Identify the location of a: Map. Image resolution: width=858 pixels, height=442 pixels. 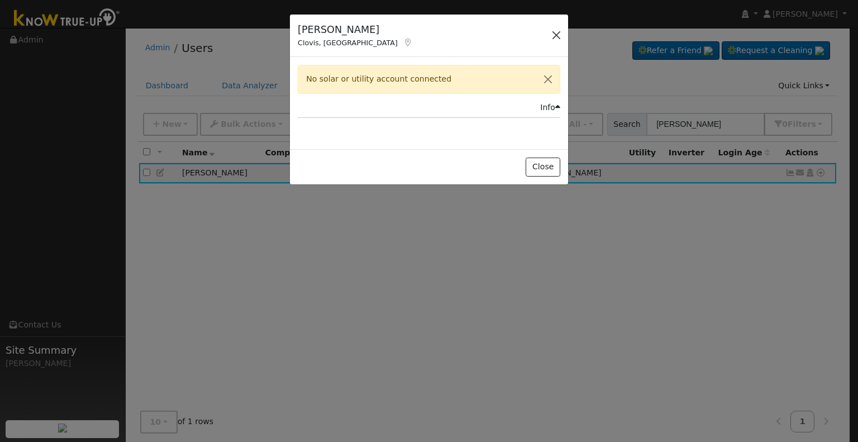
(408, 42).